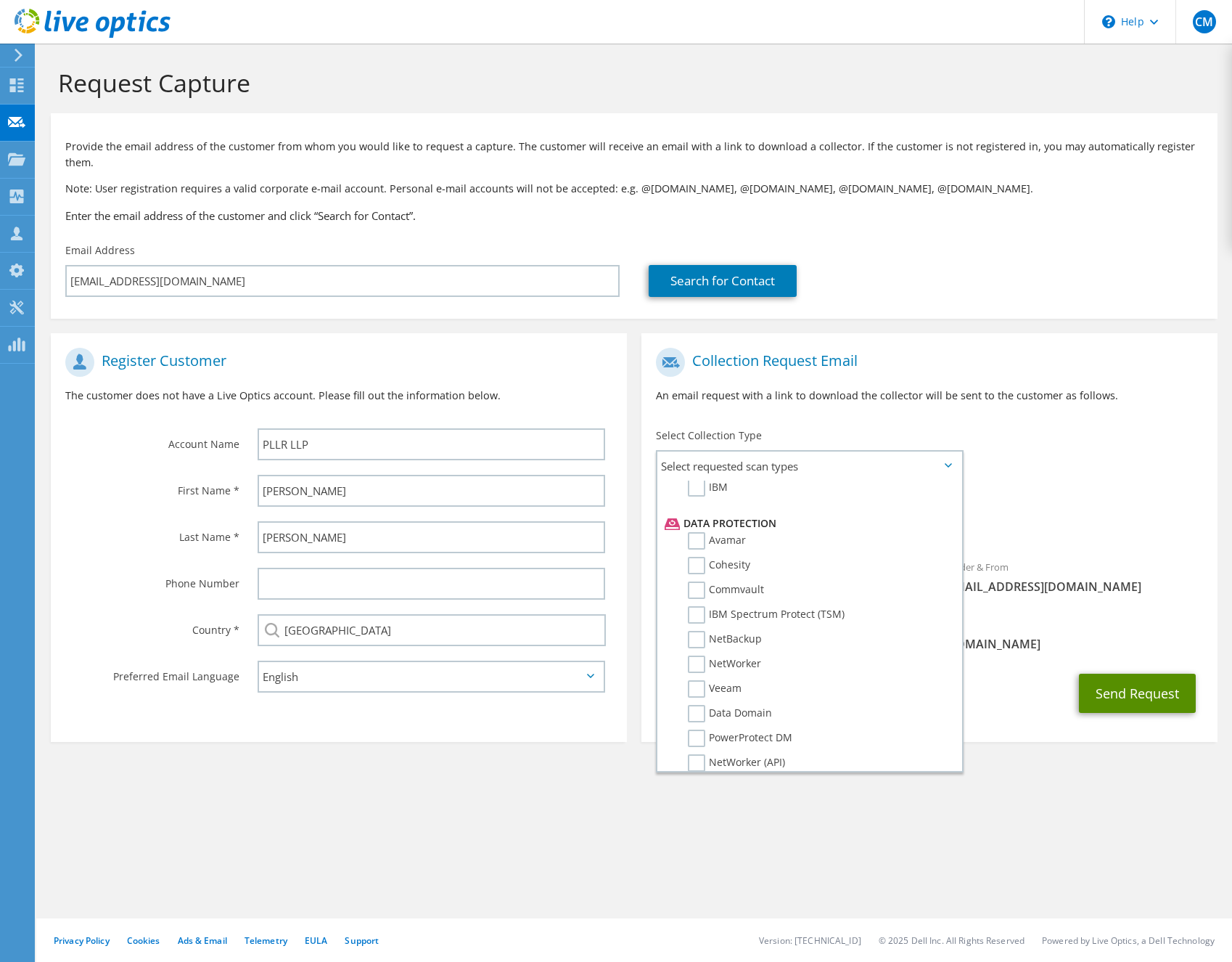 The height and width of the screenshot is (962, 1232). Describe the element at coordinates (1109, 21) in the screenshot. I see `svg: \n` at that location.